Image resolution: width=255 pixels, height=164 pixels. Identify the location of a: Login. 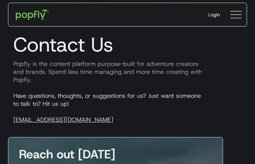
(214, 15).